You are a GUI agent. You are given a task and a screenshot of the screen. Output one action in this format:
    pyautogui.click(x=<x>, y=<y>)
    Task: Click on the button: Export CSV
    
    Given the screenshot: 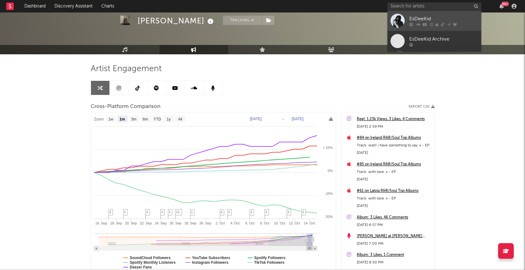 What is the action you would take?
    pyautogui.click(x=421, y=107)
    